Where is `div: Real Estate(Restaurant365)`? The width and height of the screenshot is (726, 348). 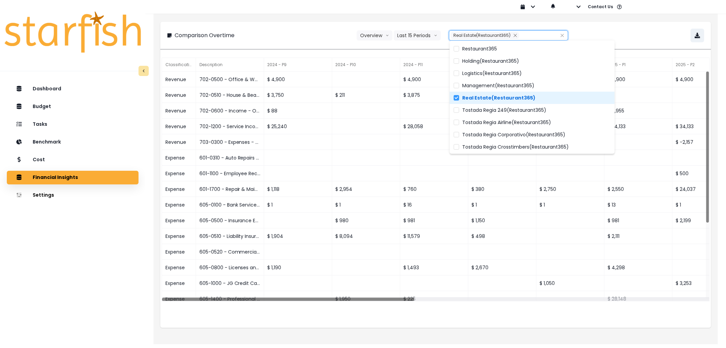 div: Real Estate(Restaurant365) is located at coordinates (485, 35).